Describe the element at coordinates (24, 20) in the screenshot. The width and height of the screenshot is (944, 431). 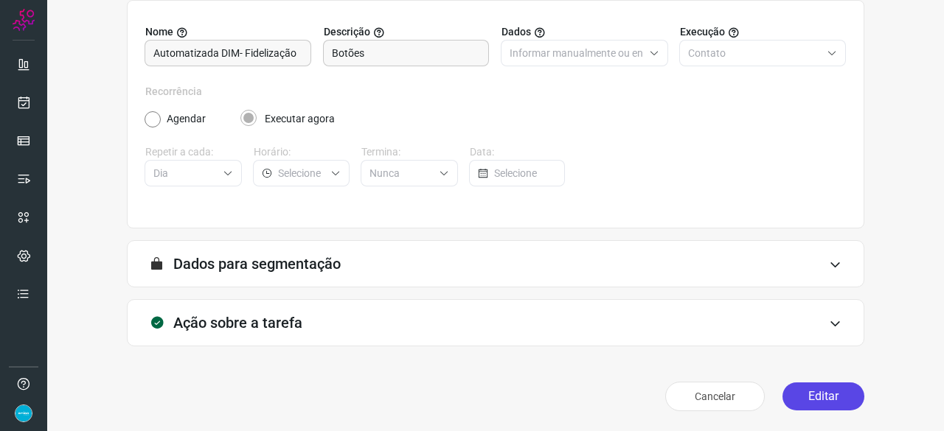
I see `img: Logo` at that location.